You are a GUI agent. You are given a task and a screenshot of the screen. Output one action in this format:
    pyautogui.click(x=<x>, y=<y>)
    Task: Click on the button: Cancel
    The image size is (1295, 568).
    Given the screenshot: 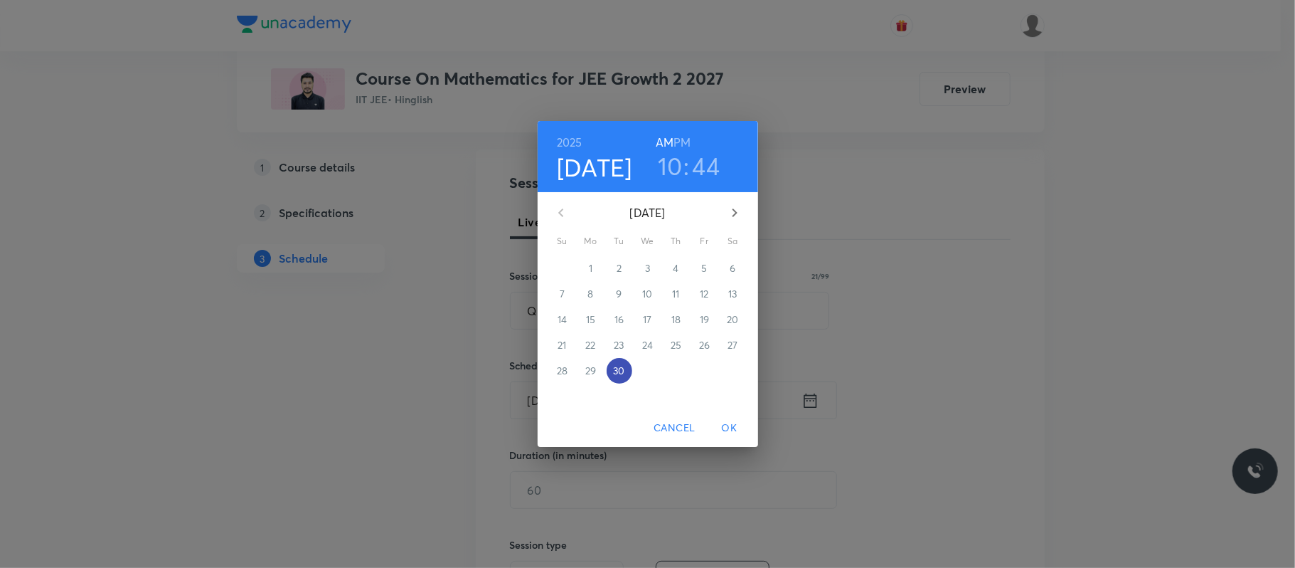 What is the action you would take?
    pyautogui.click(x=674, y=428)
    